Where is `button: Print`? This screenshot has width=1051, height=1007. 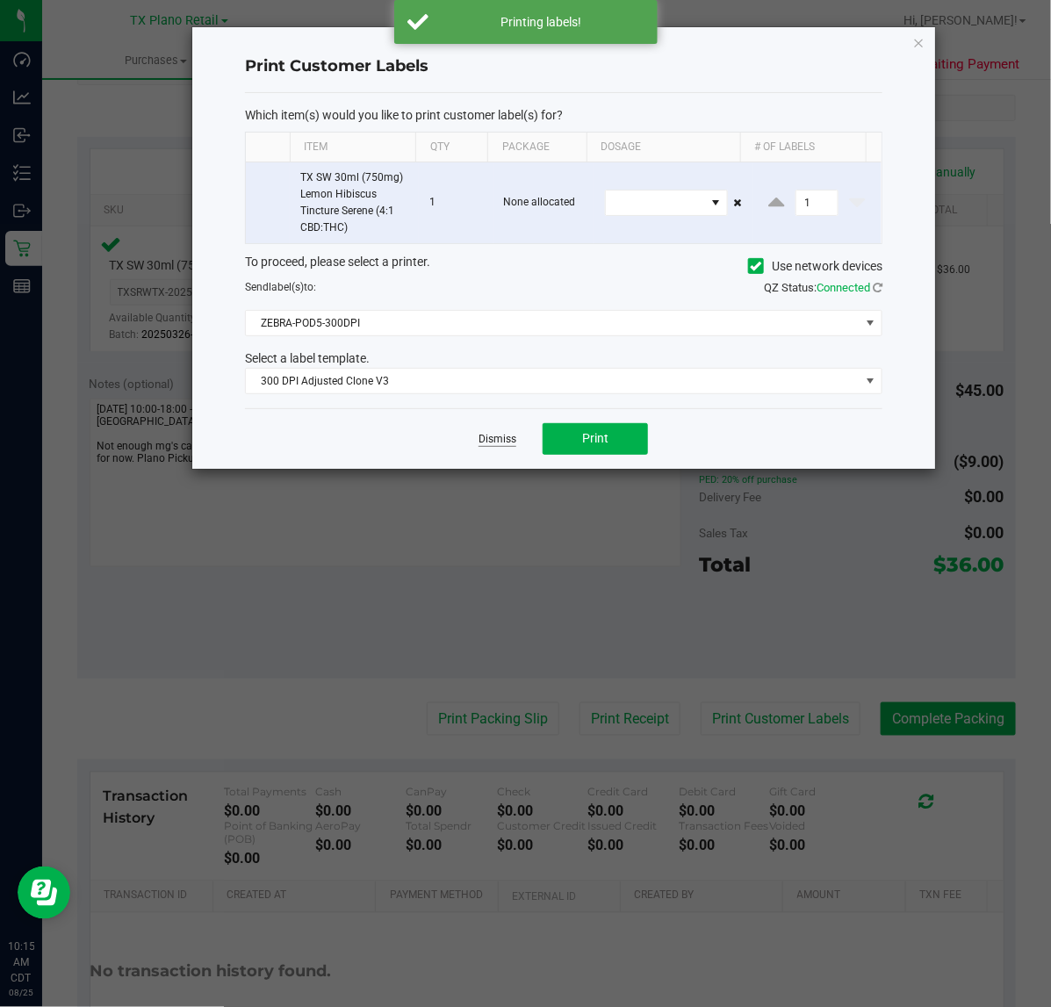 button: Print is located at coordinates (595, 439).